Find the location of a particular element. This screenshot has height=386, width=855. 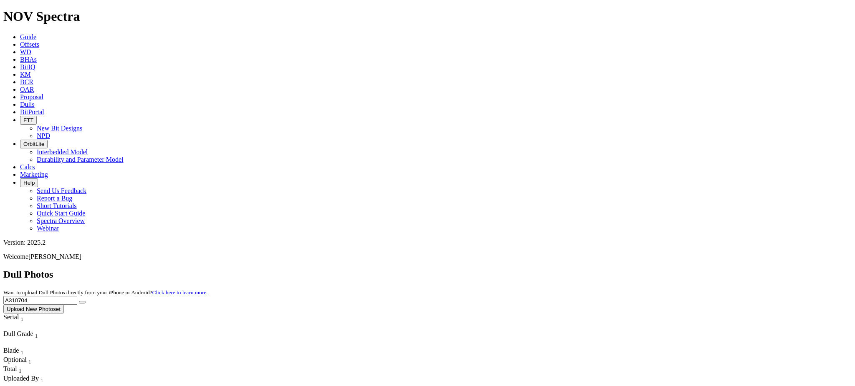

span: Dull Grade is located at coordinates (18, 334).